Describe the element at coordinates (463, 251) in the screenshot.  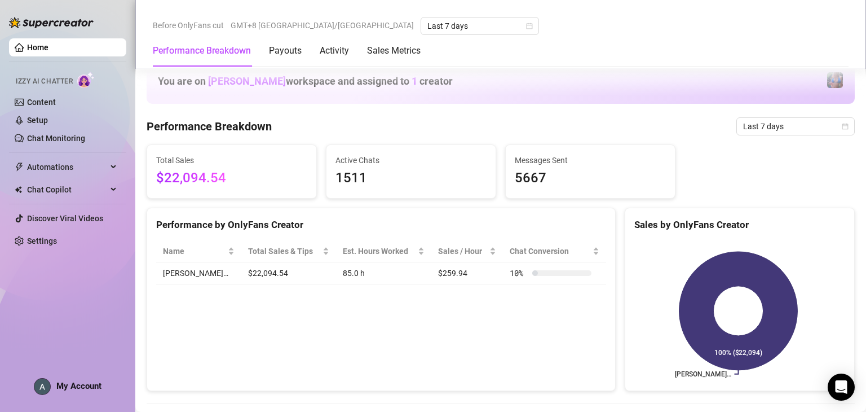
I see `span: Sales / Hour` at that location.